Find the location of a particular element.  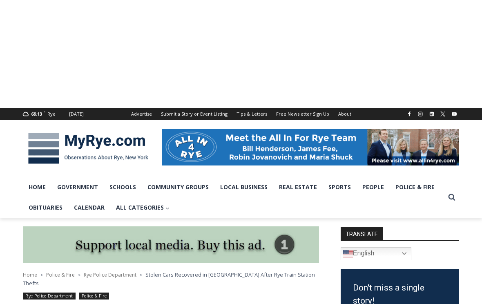

a: Government is located at coordinates (78, 187).